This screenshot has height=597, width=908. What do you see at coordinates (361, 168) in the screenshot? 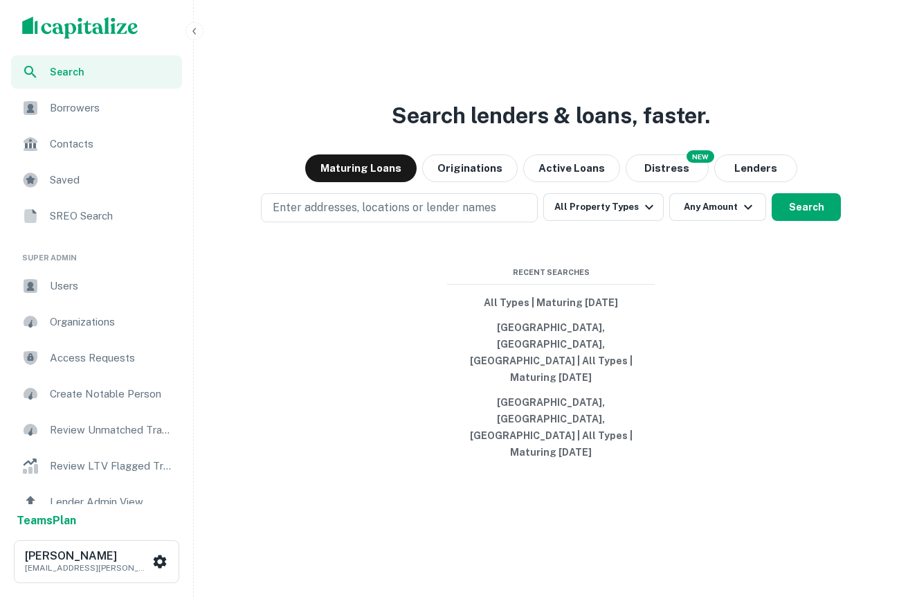
I see `button: Maturing Loans` at bounding box center [361, 168].